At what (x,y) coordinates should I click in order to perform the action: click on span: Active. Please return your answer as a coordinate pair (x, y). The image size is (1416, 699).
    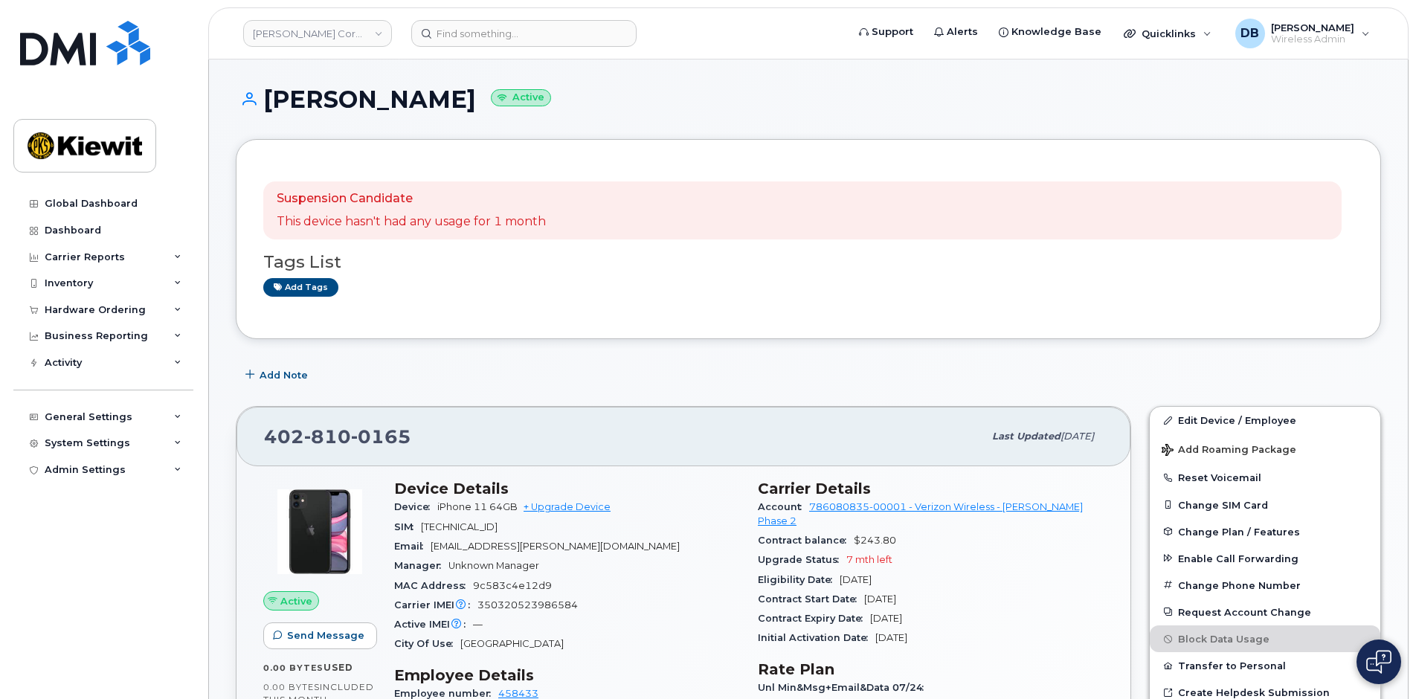
    Looking at the image, I should click on (296, 601).